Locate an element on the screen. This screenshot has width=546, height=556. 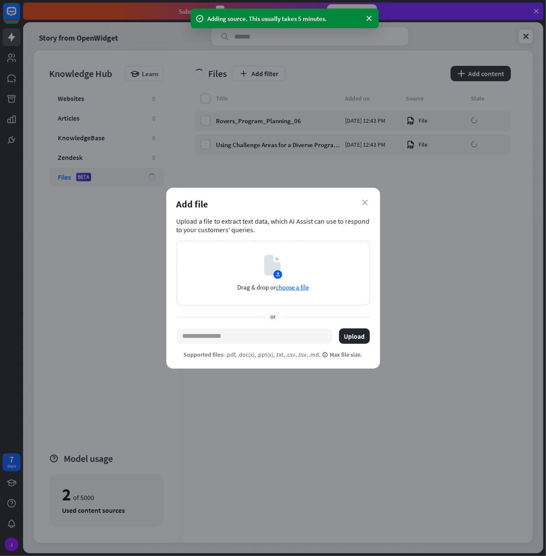
i: close is located at coordinates (365, 202).